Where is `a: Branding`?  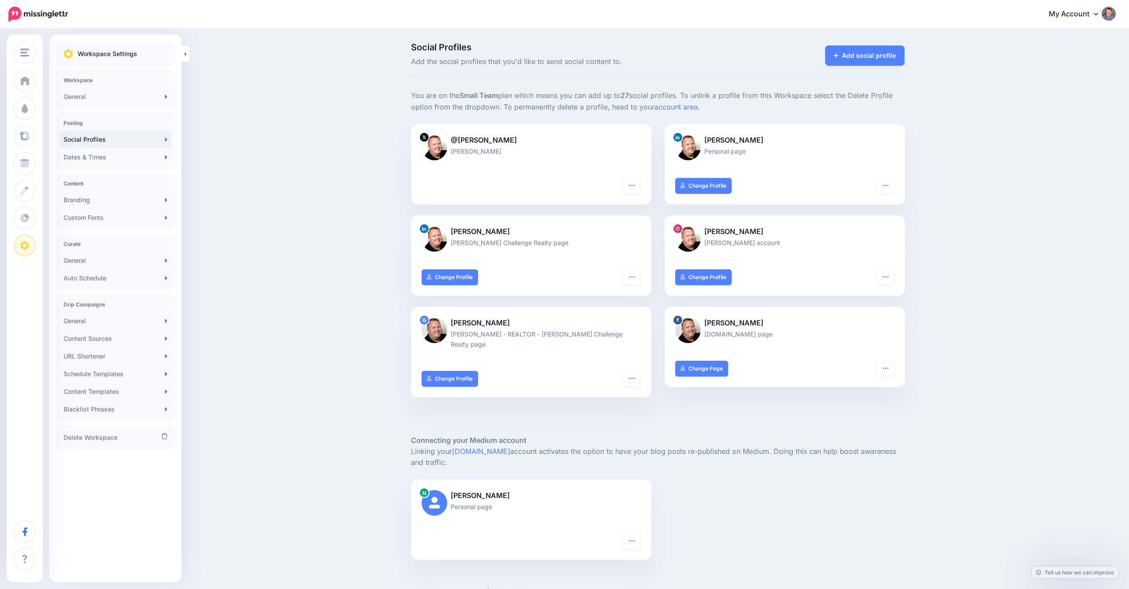 a: Branding is located at coordinates (116, 200).